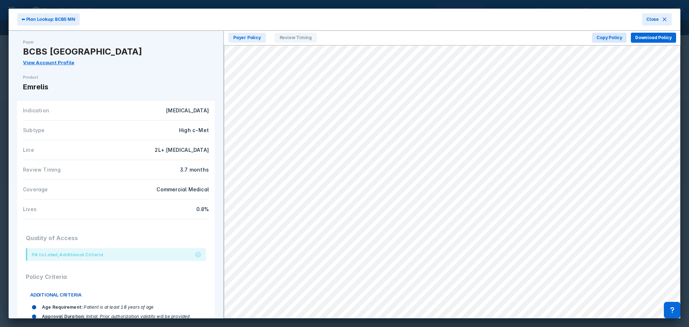  What do you see at coordinates (48, 19) in the screenshot?
I see `span: ⬅ Plan Lookup: BCBS MN` at bounding box center [48, 19].